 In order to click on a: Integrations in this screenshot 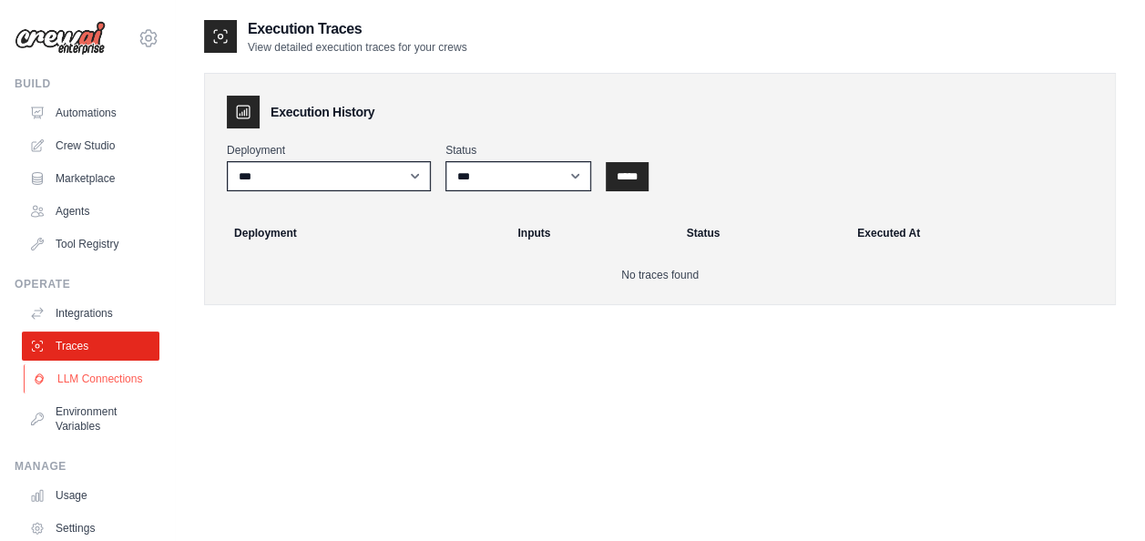, I will do `click(90, 313)`.